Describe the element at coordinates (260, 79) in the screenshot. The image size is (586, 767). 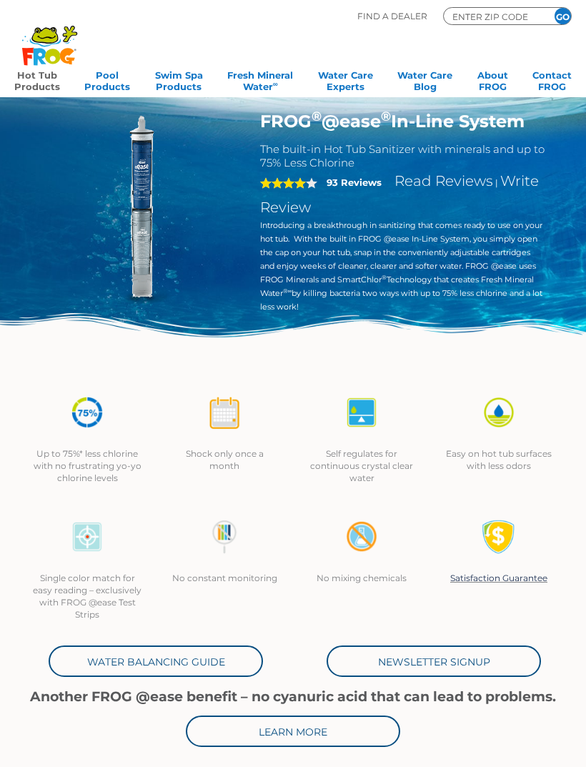
I see `a: Fresh MineralWater∞` at that location.